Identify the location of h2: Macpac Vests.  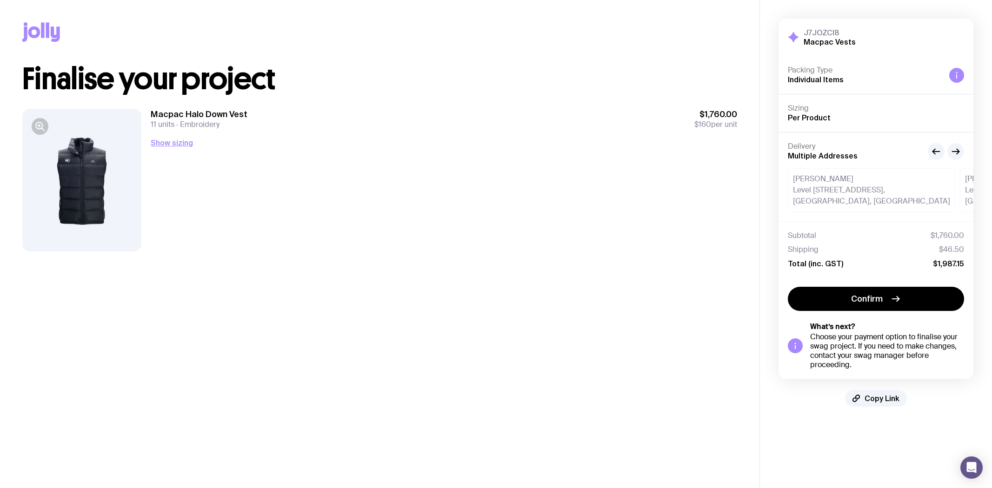
(830, 42).